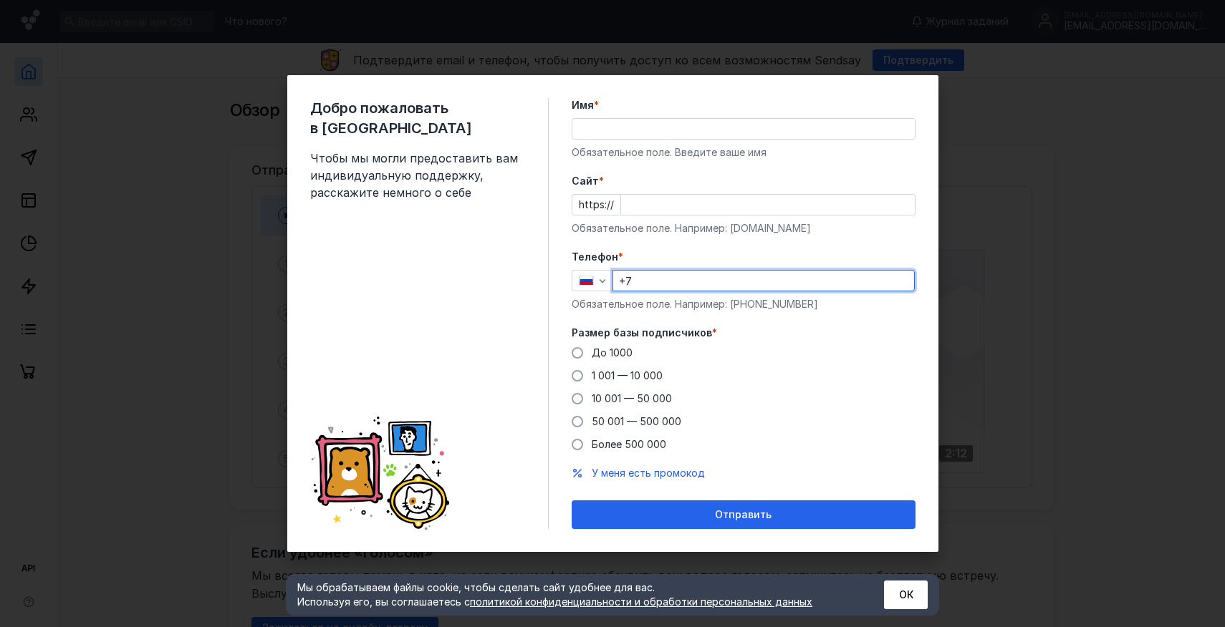 Image resolution: width=1225 pixels, height=627 pixels. What do you see at coordinates (641, 602) in the screenshot?
I see `a: политикой конфиденциальности и обработки персональных данных` at bounding box center [641, 602].